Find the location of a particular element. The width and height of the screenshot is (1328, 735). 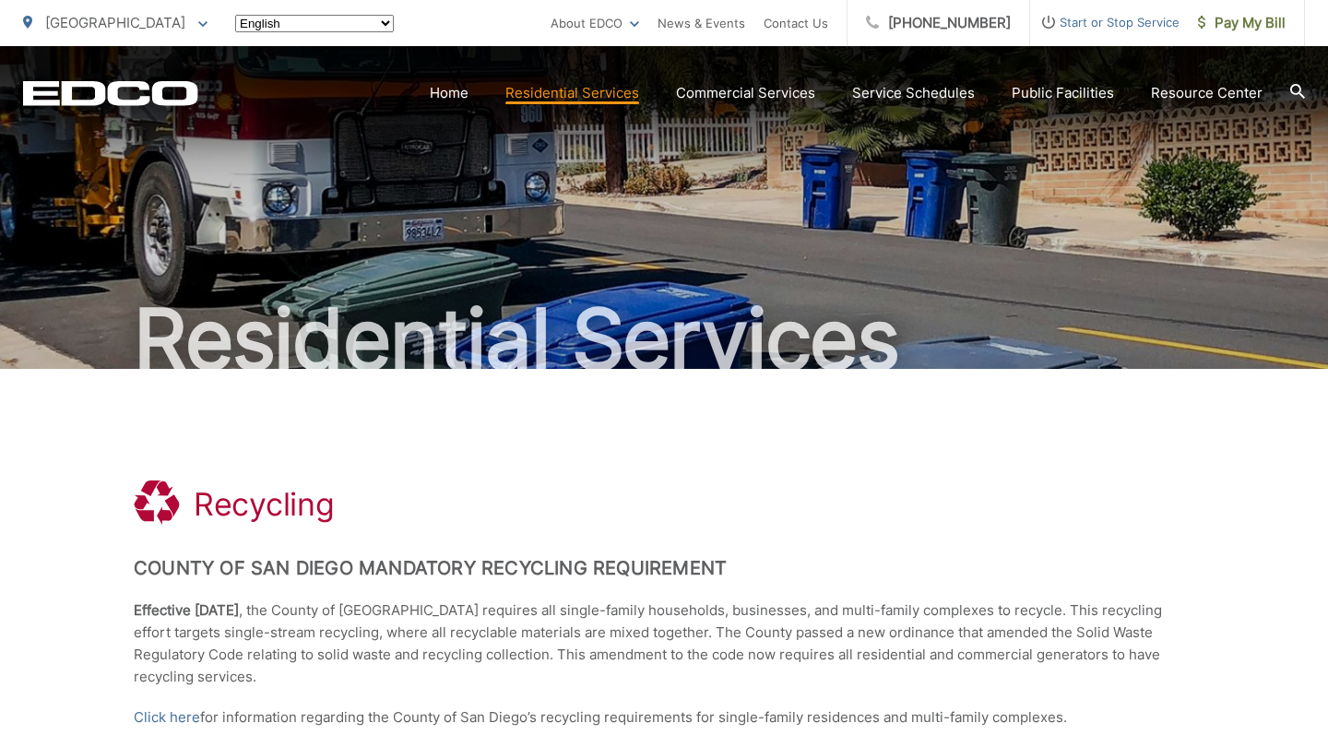

h2: Residential Services is located at coordinates (664, 339).